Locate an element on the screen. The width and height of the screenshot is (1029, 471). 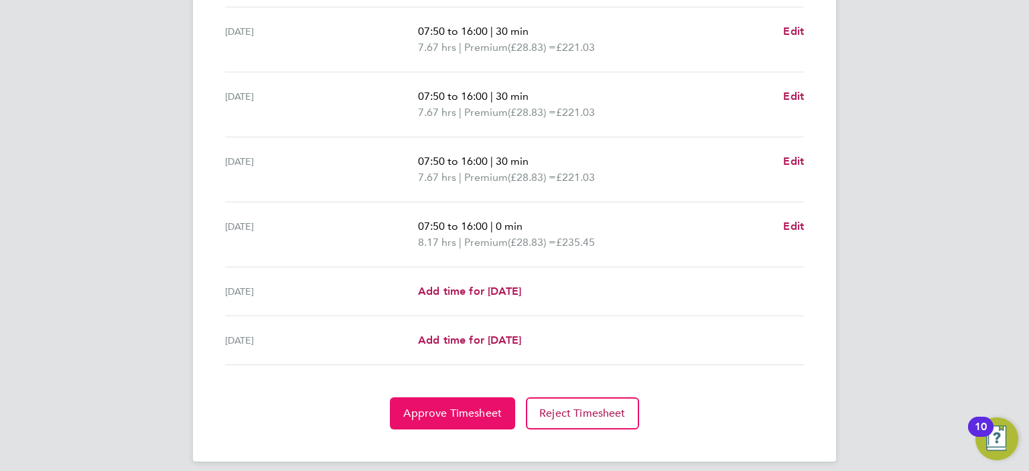
span: 0 min is located at coordinates (509, 226).